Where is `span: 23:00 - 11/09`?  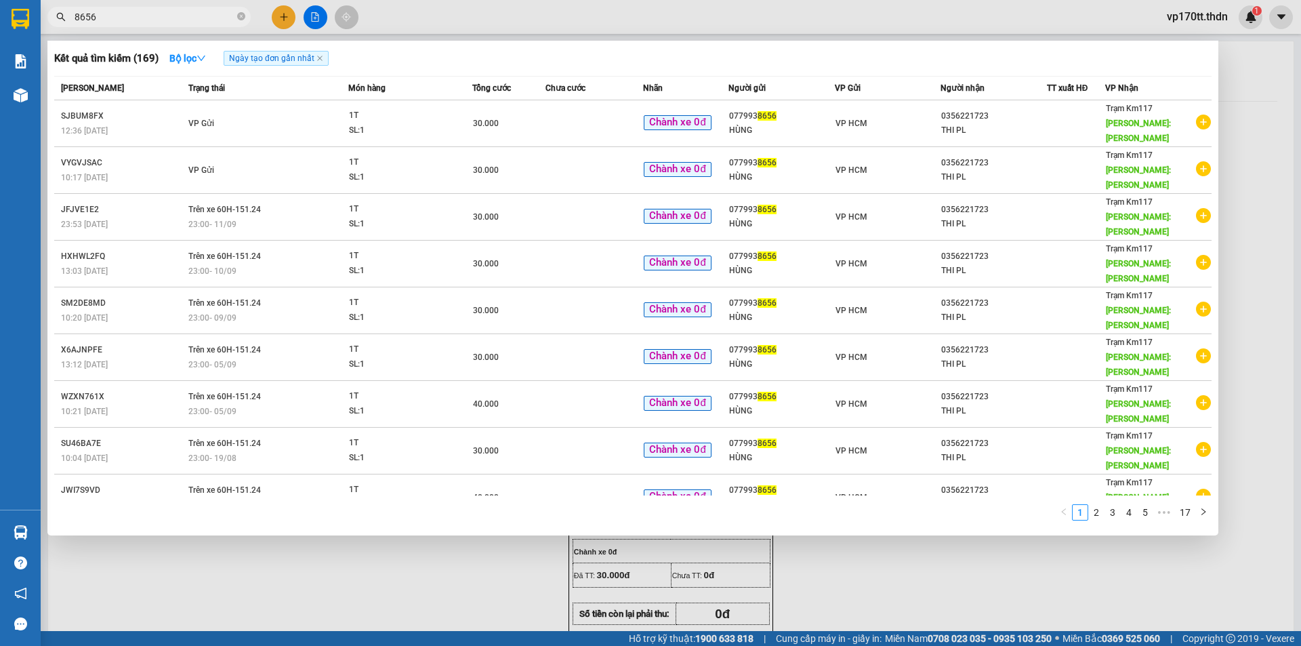 span: 23:00 - 11/09 is located at coordinates (212, 224).